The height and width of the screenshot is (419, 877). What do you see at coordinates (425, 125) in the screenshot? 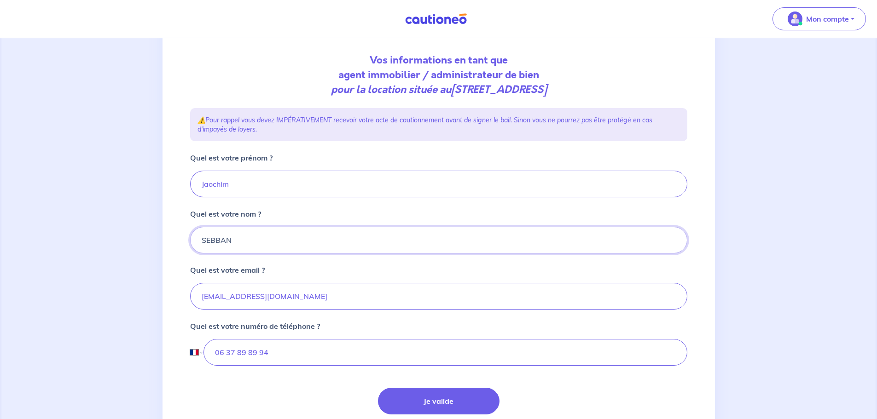
I see `em: Pour rappel vous devez IMPÉRATIVEMENT recevoir votre acte de cautionnement avant de signer le bai...` at bounding box center [425, 125].